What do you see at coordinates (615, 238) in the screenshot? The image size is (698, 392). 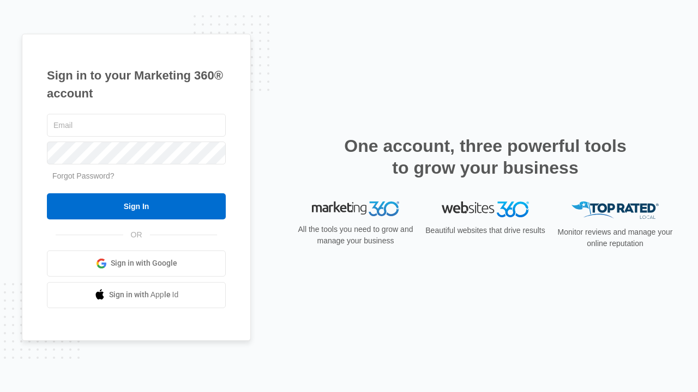 I see `p: Monitor reviews and manage your online reputation` at bounding box center [615, 238].